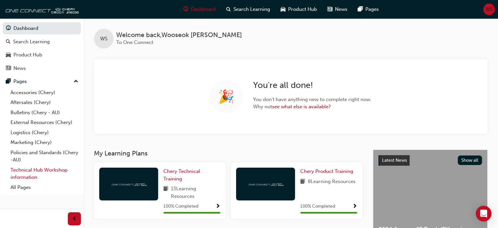  What do you see at coordinates (337, 9) in the screenshot?
I see `a: news-iconNews` at bounding box center [337, 9].